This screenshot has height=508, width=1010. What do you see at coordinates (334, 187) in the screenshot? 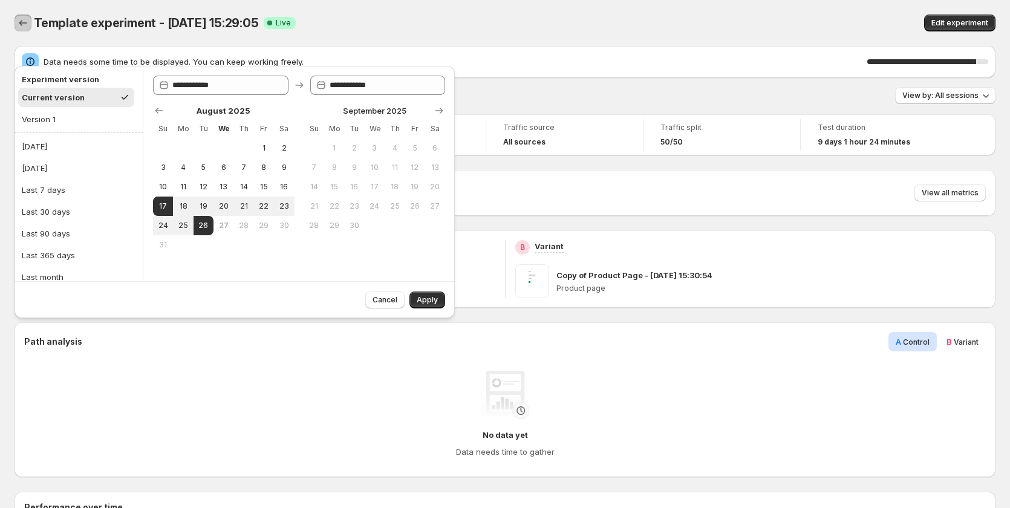
I see `span: 15` at bounding box center [334, 187].